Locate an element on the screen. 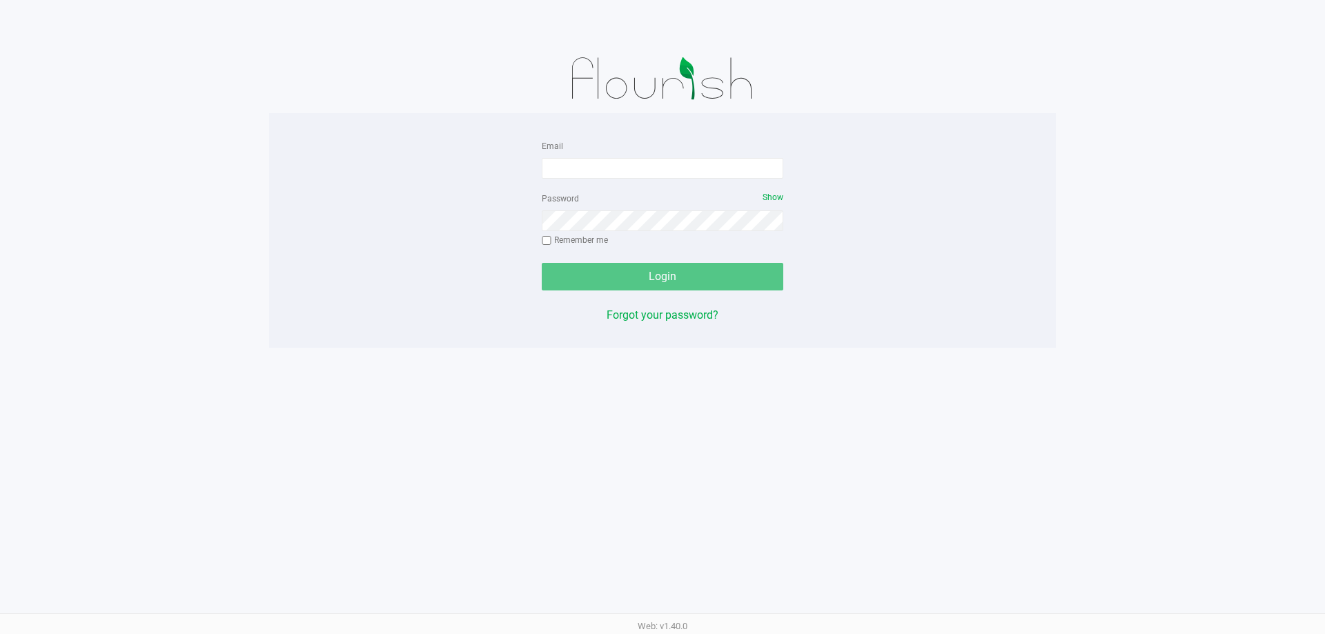 Image resolution: width=1325 pixels, height=634 pixels. label: Remember me is located at coordinates (575, 240).